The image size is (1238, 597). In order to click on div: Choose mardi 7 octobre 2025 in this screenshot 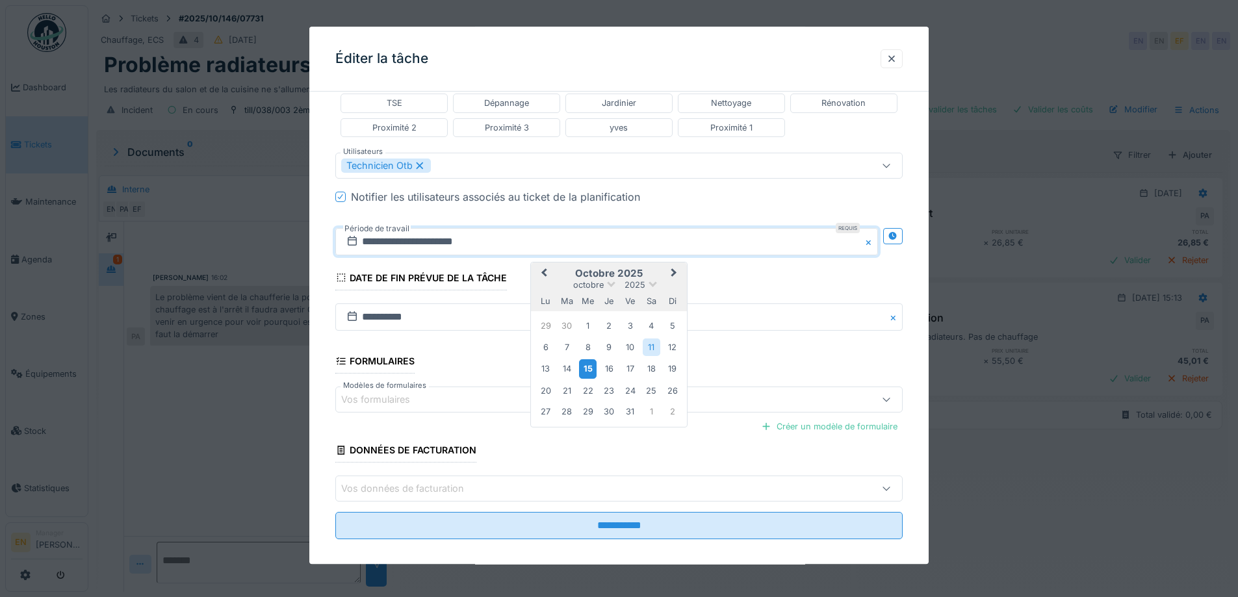, I will do `click(567, 347)`.